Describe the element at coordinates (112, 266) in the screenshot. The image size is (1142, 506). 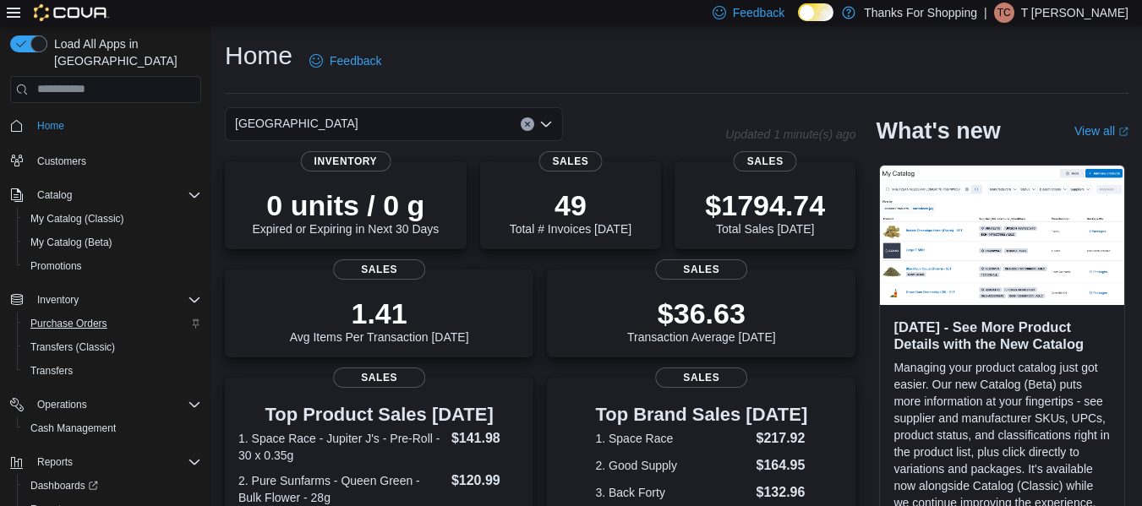
I see `span: Promotions` at that location.